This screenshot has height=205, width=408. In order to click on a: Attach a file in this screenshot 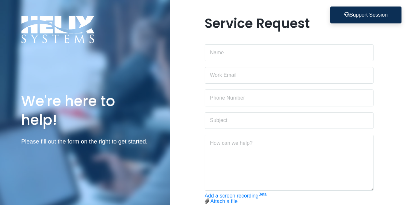, I will do `click(224, 201)`.